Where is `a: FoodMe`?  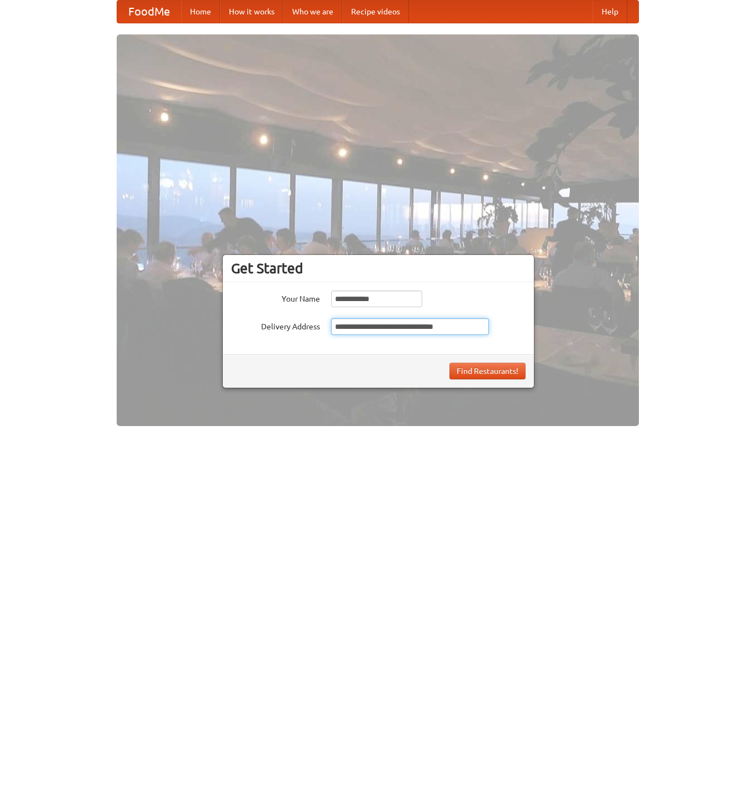 a: FoodMe is located at coordinates (149, 12).